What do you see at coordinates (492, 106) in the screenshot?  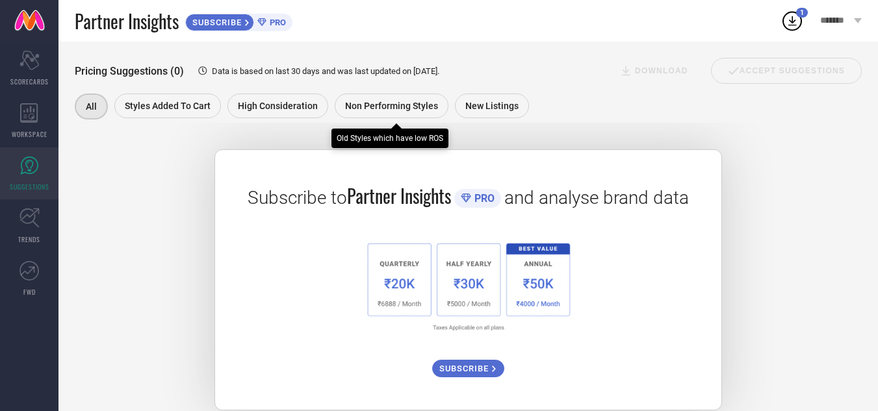 I see `span: New Listings` at bounding box center [492, 106].